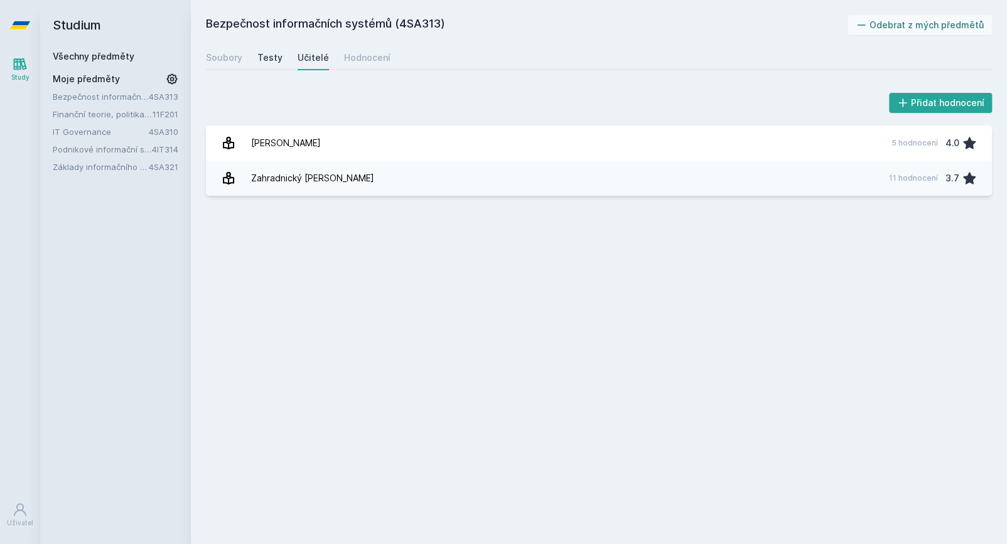 This screenshot has width=1007, height=544. What do you see at coordinates (224, 58) in the screenshot?
I see `a: Soubory` at bounding box center [224, 58].